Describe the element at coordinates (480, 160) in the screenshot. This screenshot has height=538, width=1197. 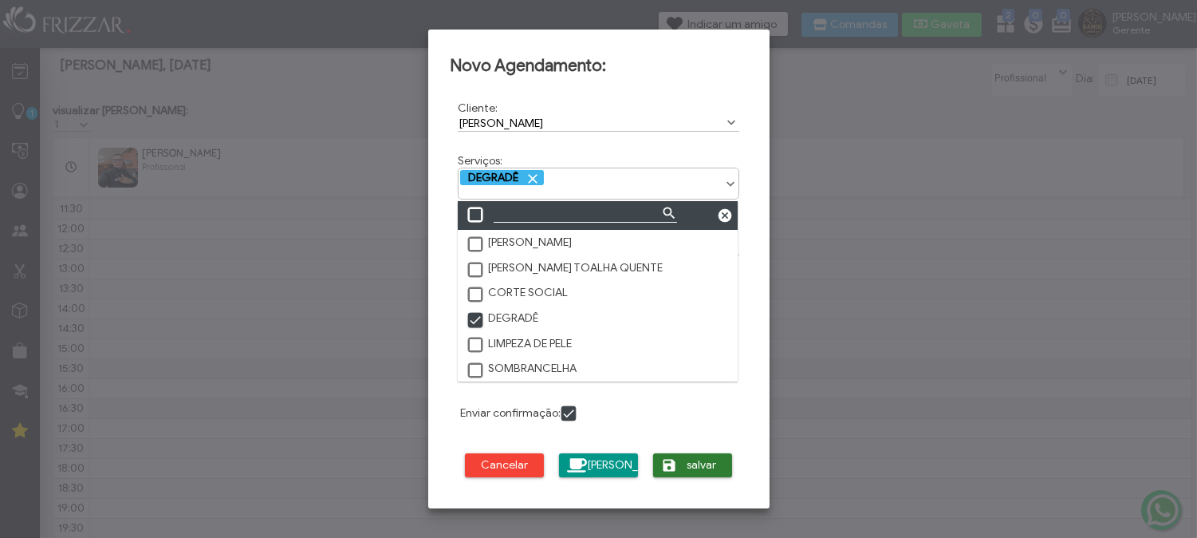
I see `label: Serviços:` at that location.